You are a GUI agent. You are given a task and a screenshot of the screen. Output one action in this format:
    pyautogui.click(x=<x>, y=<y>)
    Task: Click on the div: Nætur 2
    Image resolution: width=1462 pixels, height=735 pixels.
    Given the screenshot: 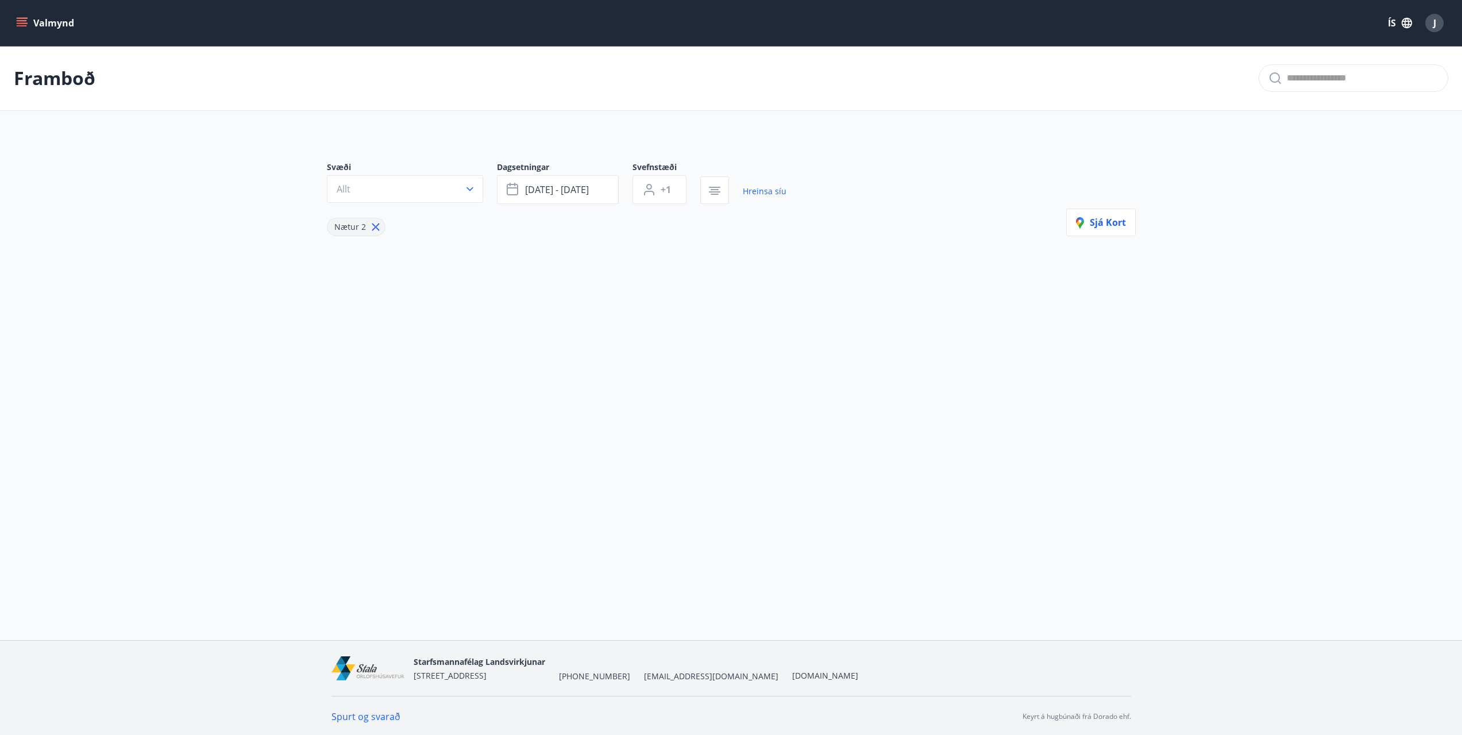 What is the action you would take?
    pyautogui.click(x=356, y=227)
    